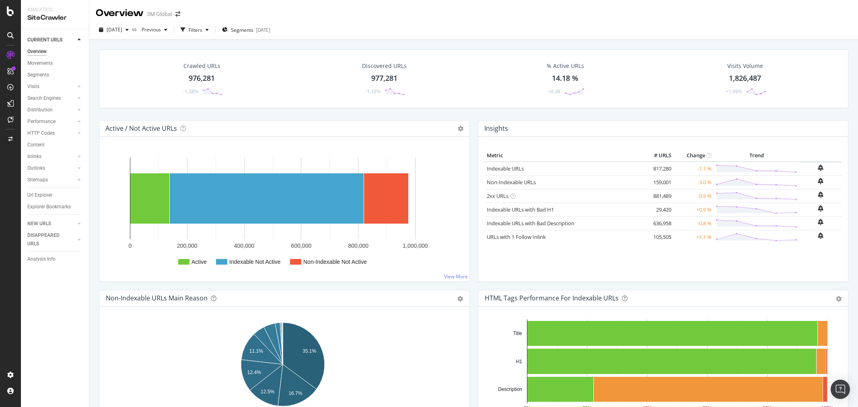  Describe the element at coordinates (202, 66) in the screenshot. I see `div: Crawled URLs` at that location.